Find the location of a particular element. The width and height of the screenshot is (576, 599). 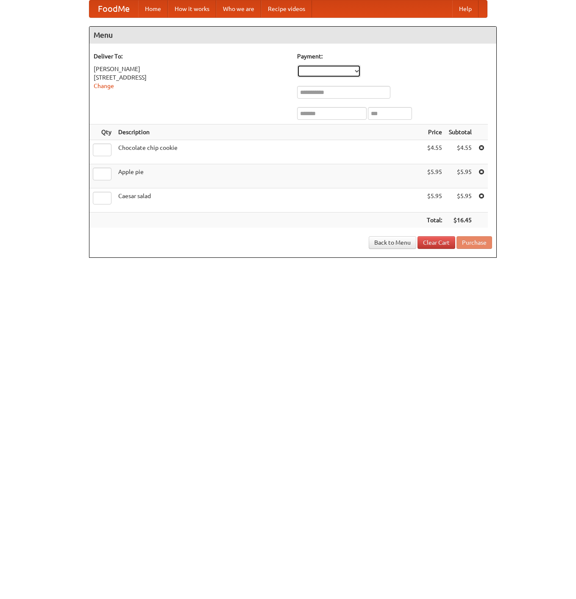

th: $16.45 is located at coordinates (460, 220).